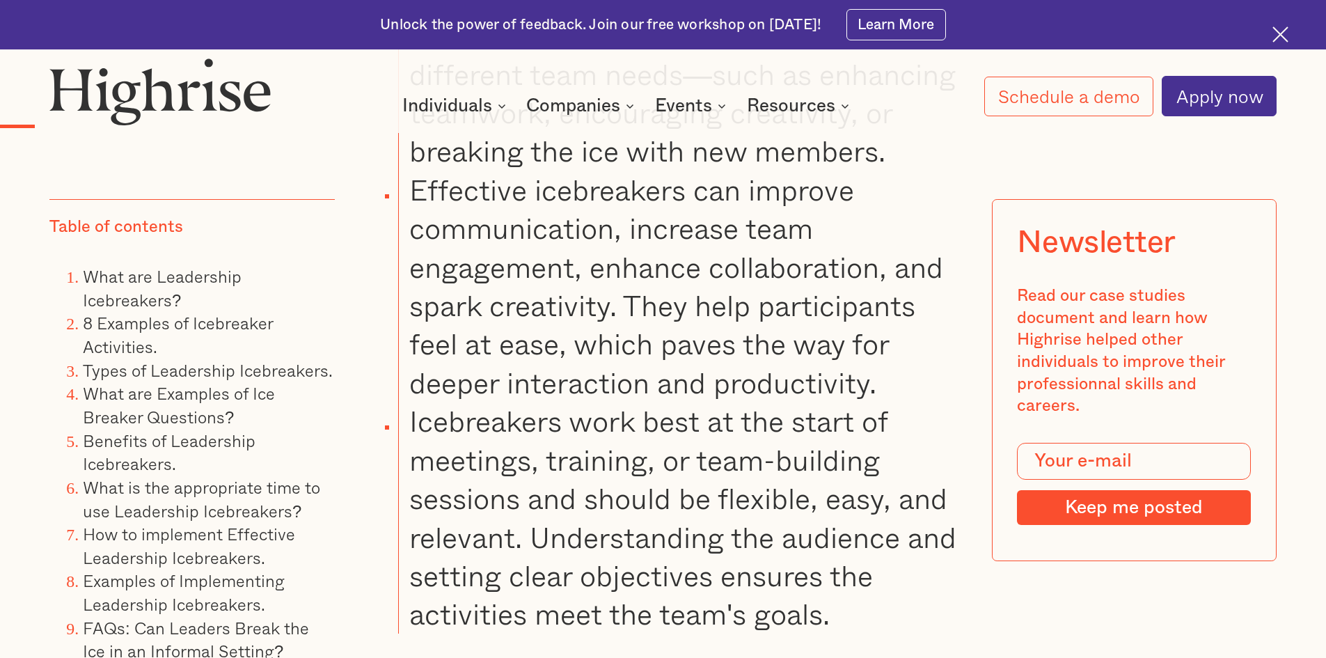 The width and height of the screenshot is (1326, 658). I want to click on li: Icebreakers work best at the start of meetings, training, or team-building sessions and should be..., so click(680, 517).